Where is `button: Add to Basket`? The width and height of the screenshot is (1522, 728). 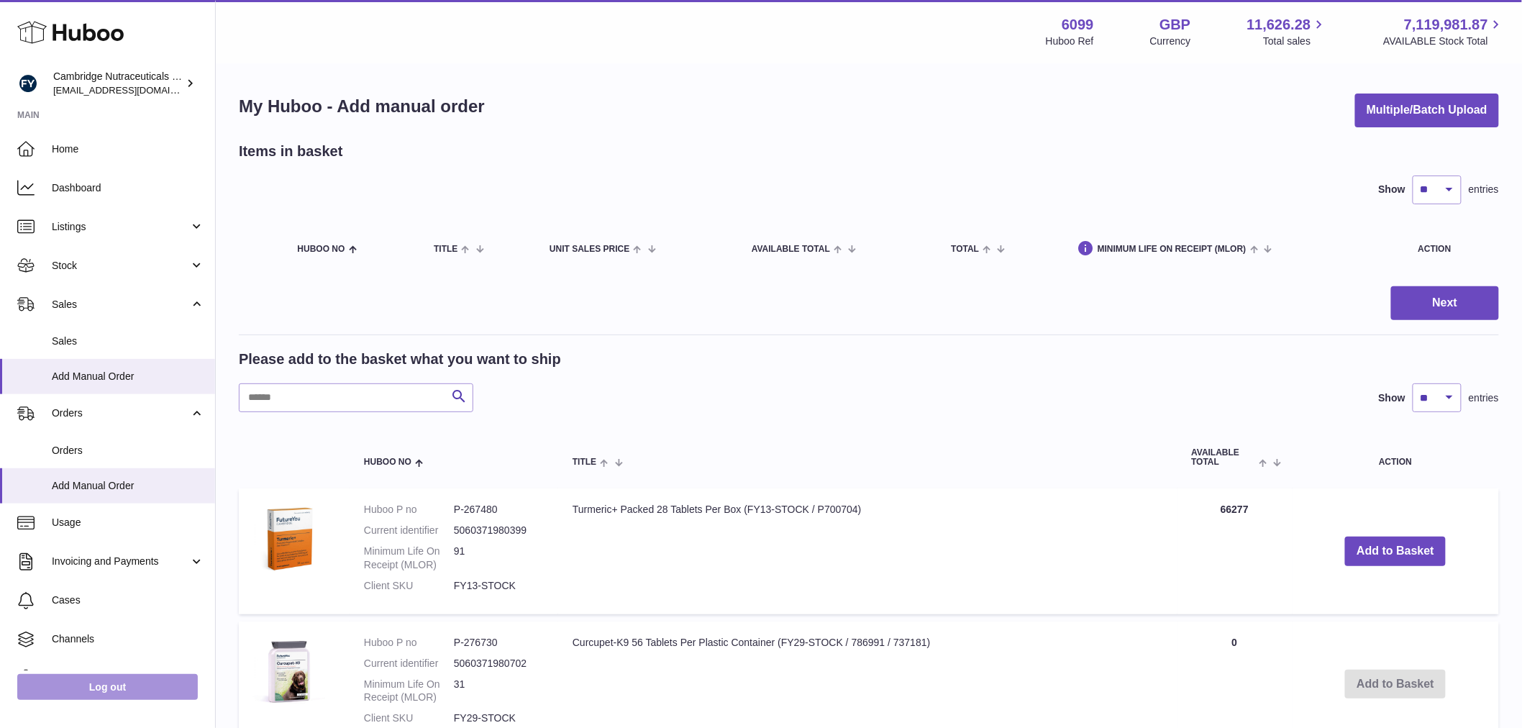 button: Add to Basket is located at coordinates (1396, 551).